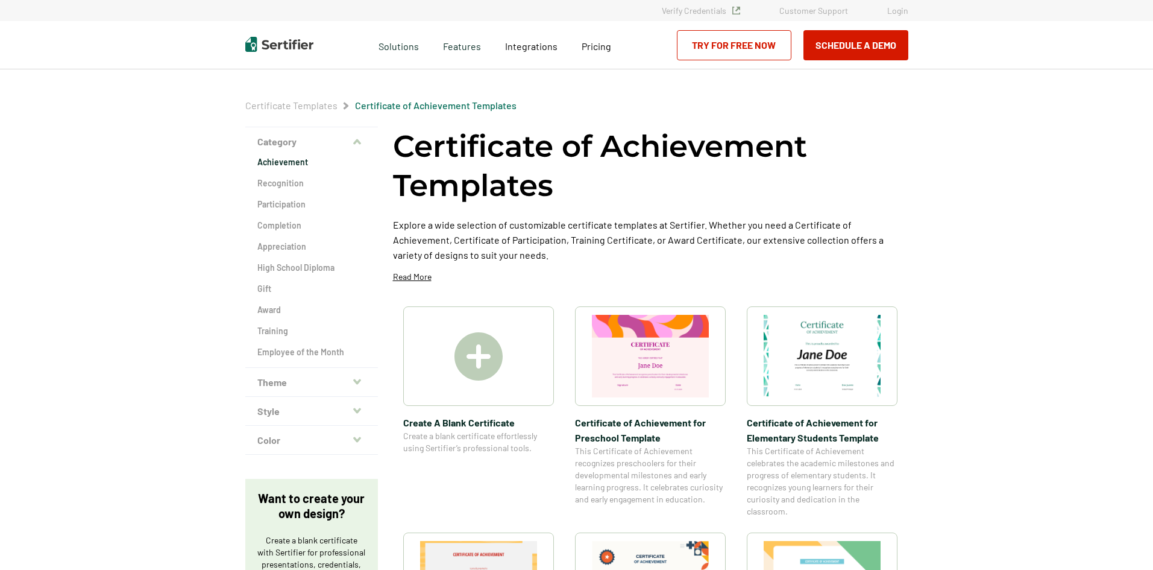 This screenshot has height=570, width=1153. What do you see at coordinates (312, 162) in the screenshot?
I see `a: Achievement` at bounding box center [312, 162].